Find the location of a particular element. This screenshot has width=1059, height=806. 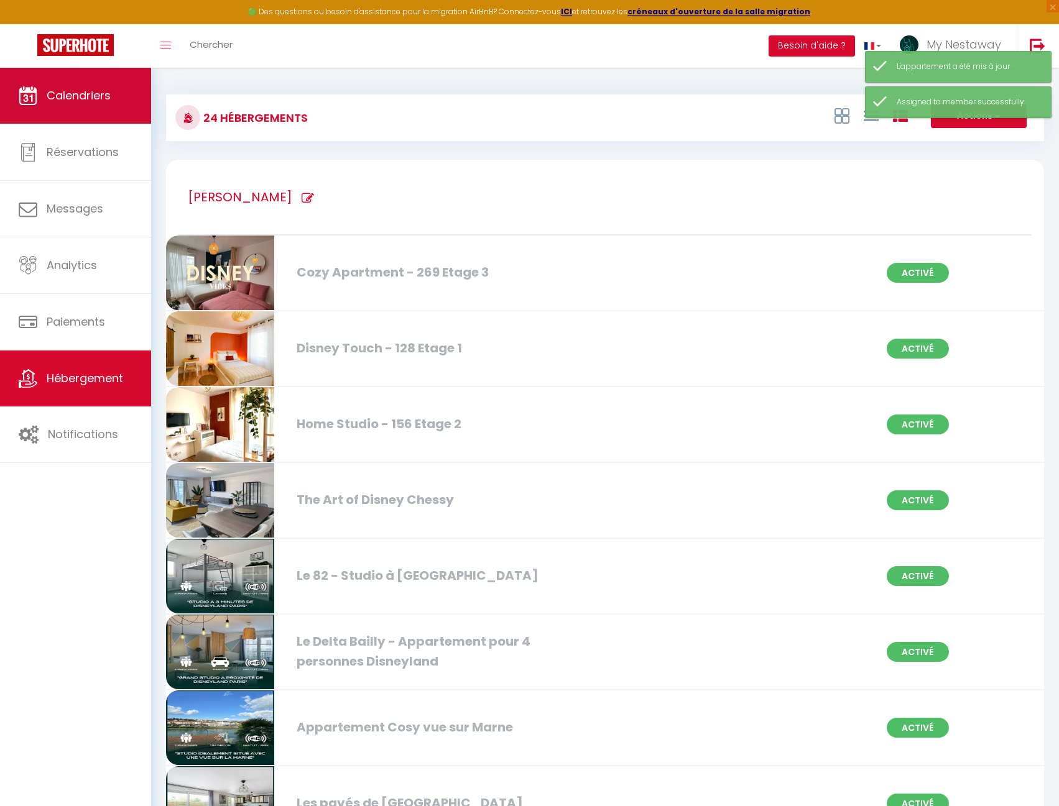

span: Analytics is located at coordinates (72, 265).